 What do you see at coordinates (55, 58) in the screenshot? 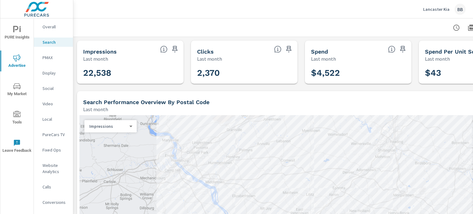
I see `p: PMAX` at bounding box center [55, 58].